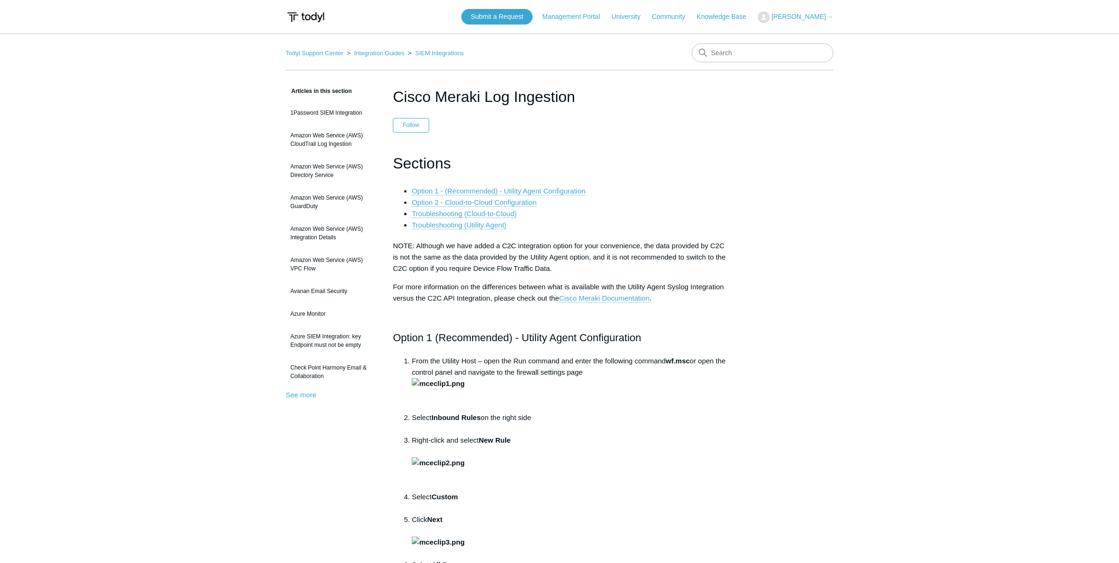 This screenshot has width=1119, height=563. I want to click on h1: Sections, so click(559, 163).